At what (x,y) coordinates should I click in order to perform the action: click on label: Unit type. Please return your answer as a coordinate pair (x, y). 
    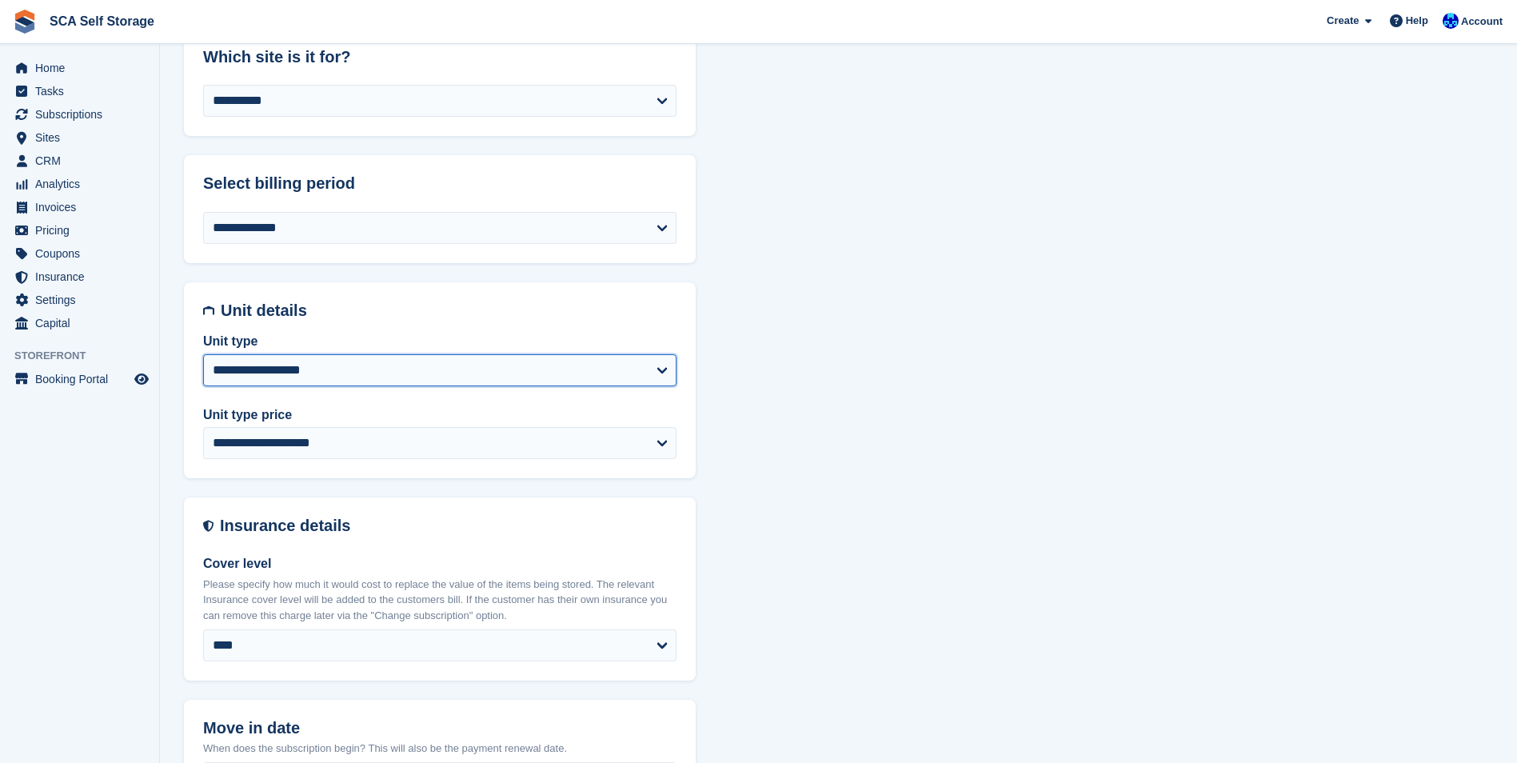
    Looking at the image, I should click on (440, 341).